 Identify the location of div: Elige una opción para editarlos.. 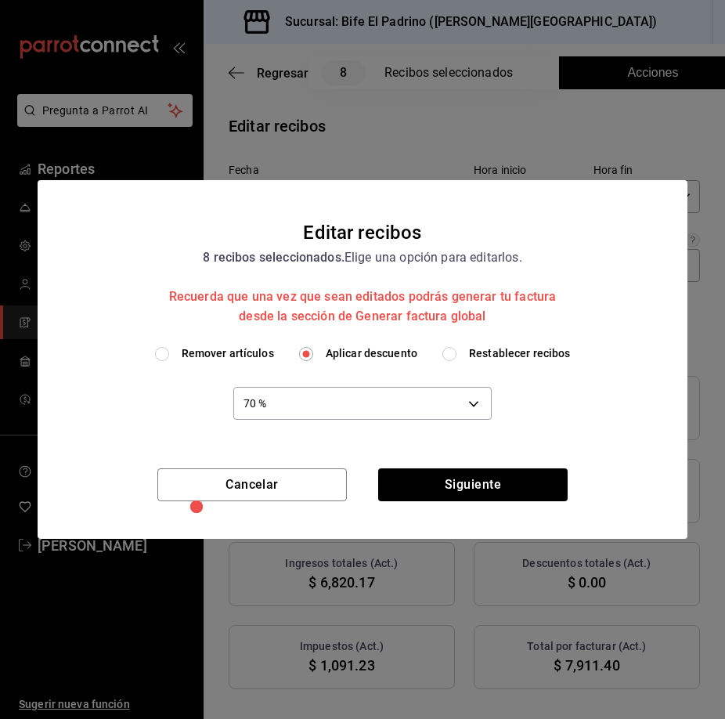
(362, 287).